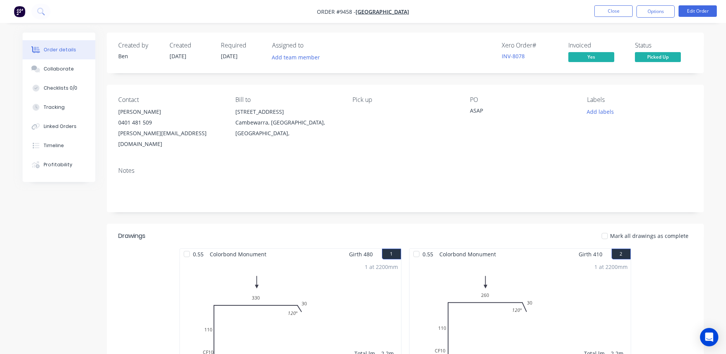 The height and width of the screenshot is (354, 726). I want to click on button: 2, so click(621, 254).